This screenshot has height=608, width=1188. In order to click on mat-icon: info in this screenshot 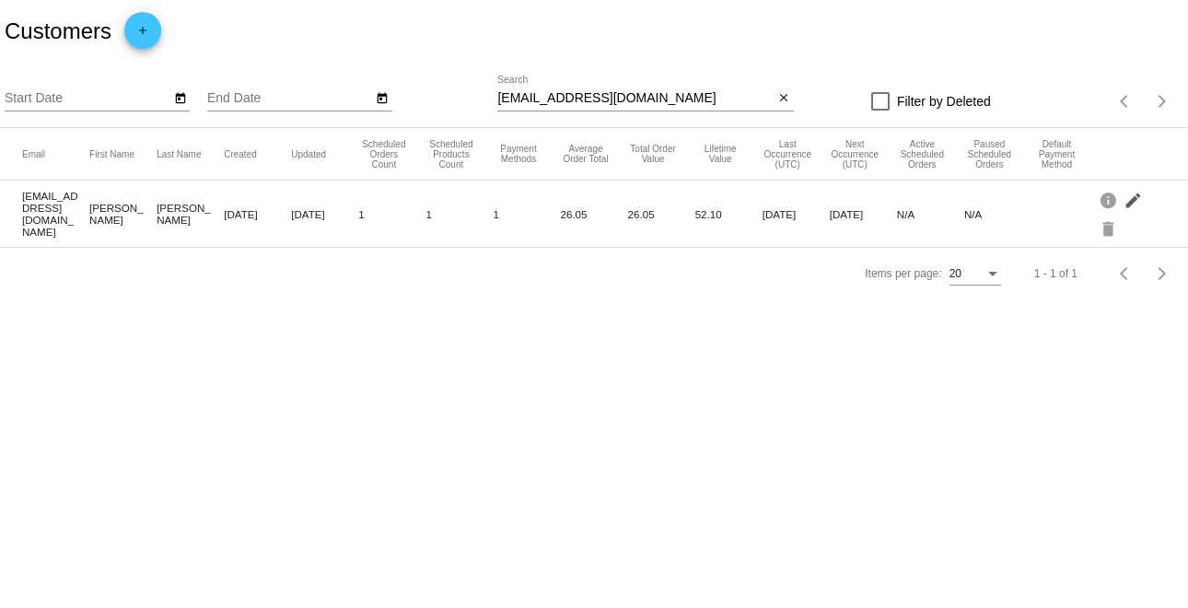, I will do `click(1110, 199)`.